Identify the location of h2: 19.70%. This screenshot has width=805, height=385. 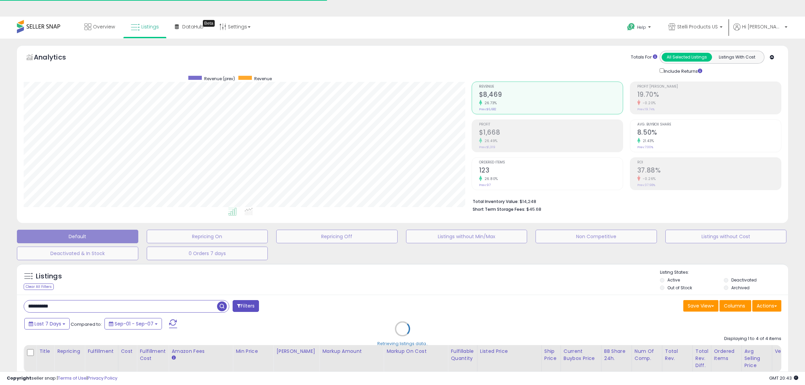
(709, 95).